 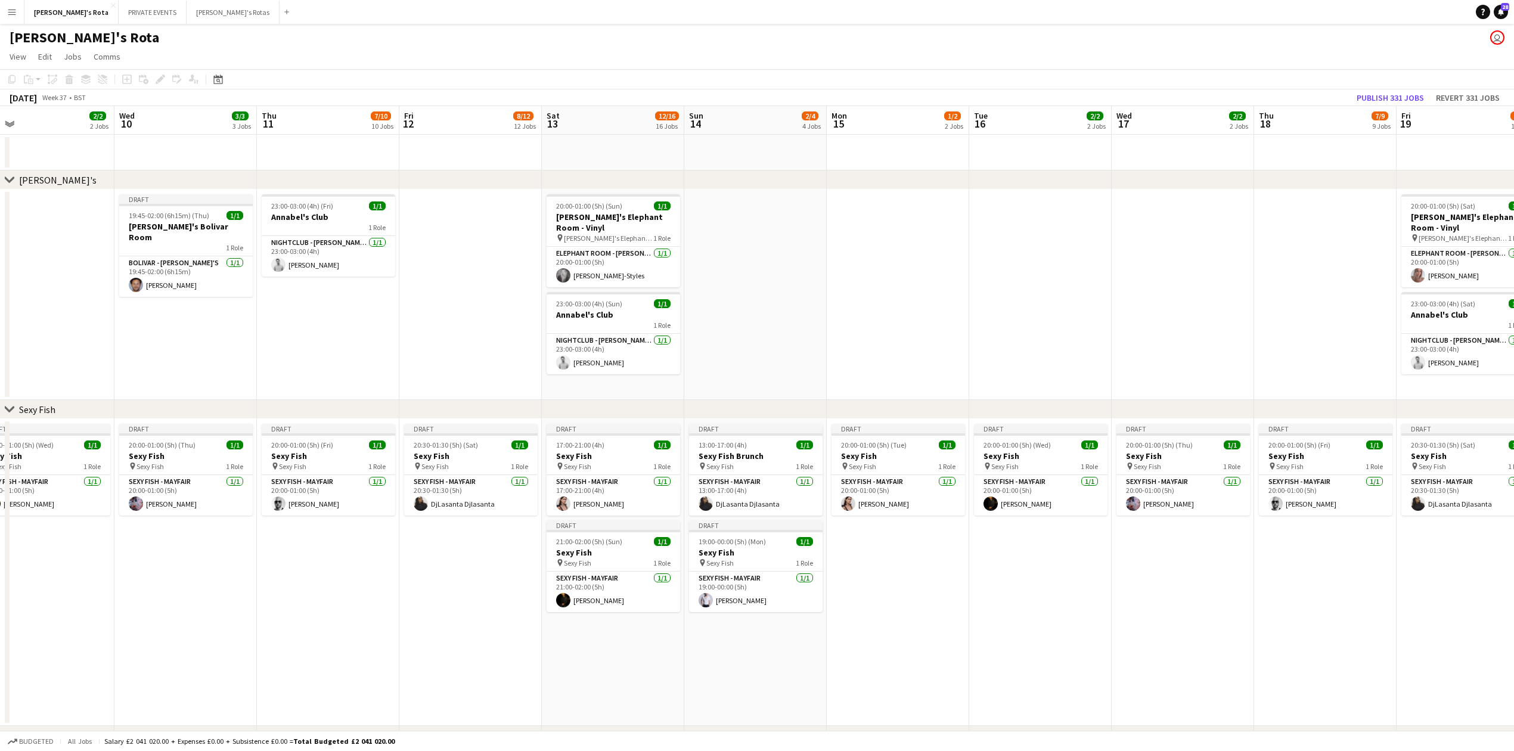 What do you see at coordinates (1095, 116) in the screenshot?
I see `span: 2/2` at bounding box center [1095, 116].